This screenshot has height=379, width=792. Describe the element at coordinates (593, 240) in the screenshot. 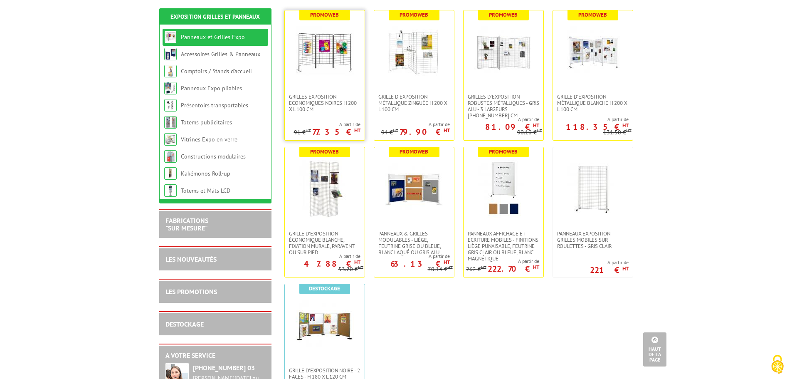

I see `span: Panneaux Exposition Grilles mobiles sur roulettes - gris clair` at that location.